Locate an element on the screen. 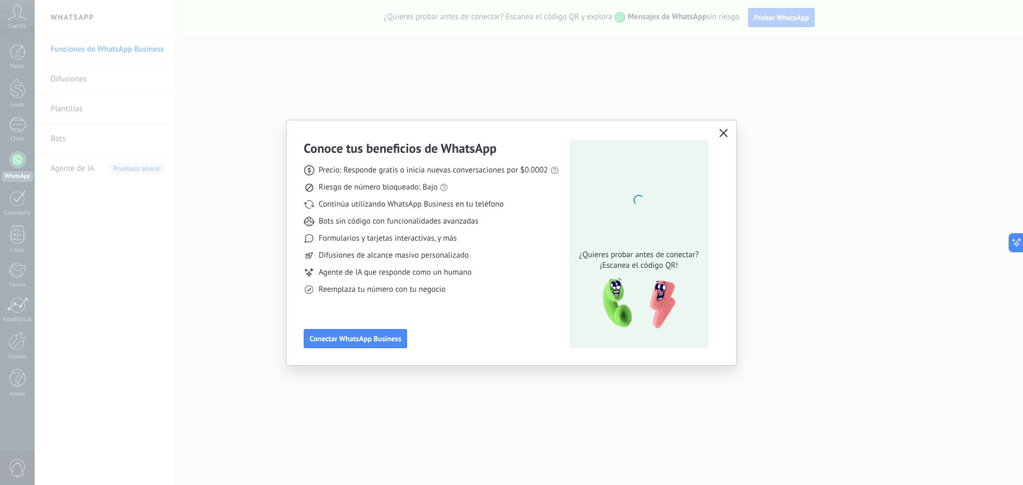 This screenshot has height=485, width=1023. img: qr-pic-1x.png is located at coordinates (636, 304).